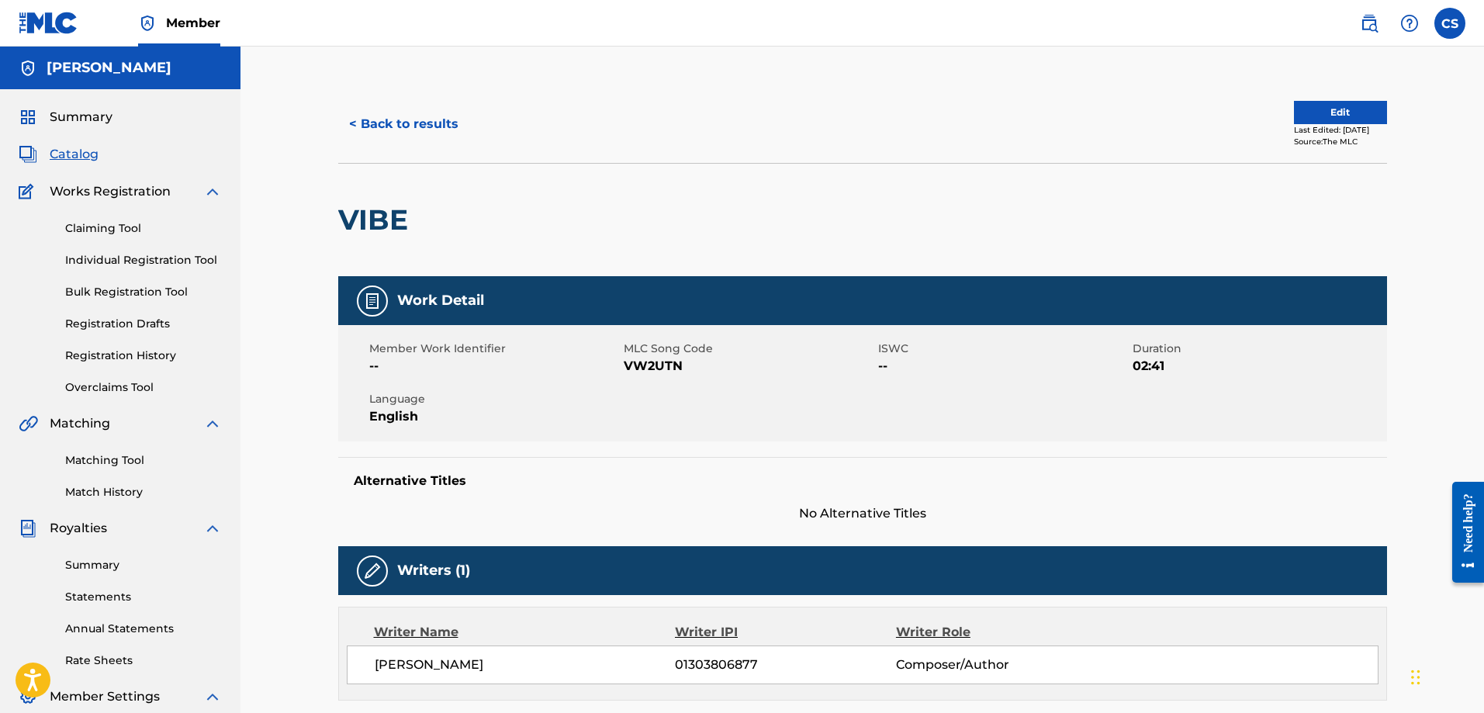  I want to click on div: Writer Name, so click(524, 632).